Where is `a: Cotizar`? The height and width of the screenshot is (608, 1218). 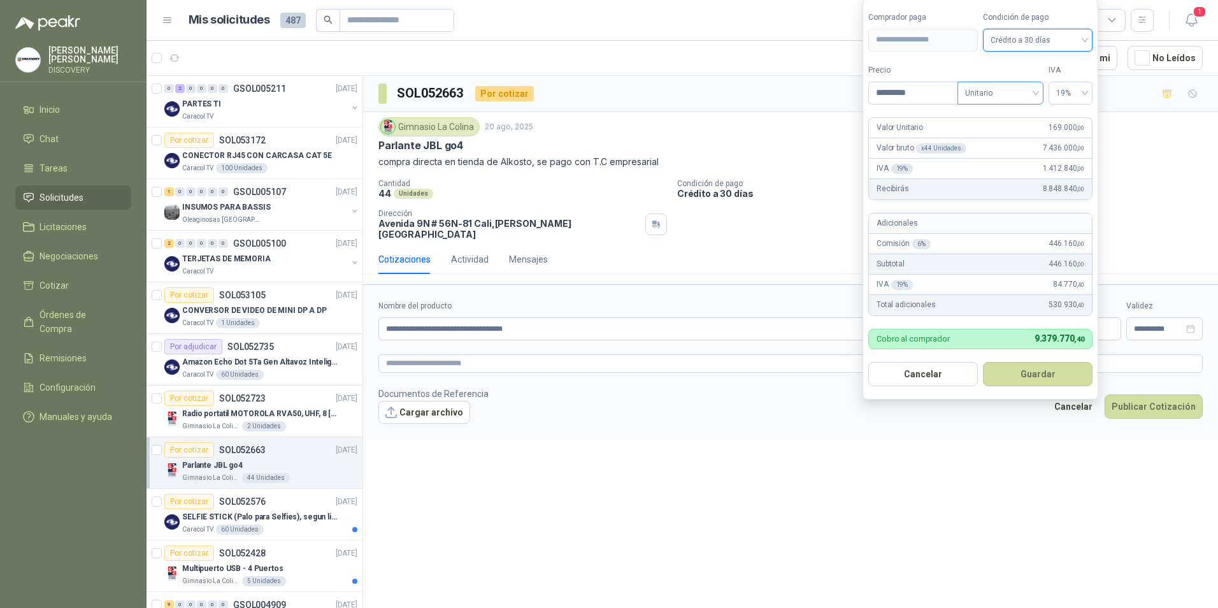 a: Cotizar is located at coordinates (73, 285).